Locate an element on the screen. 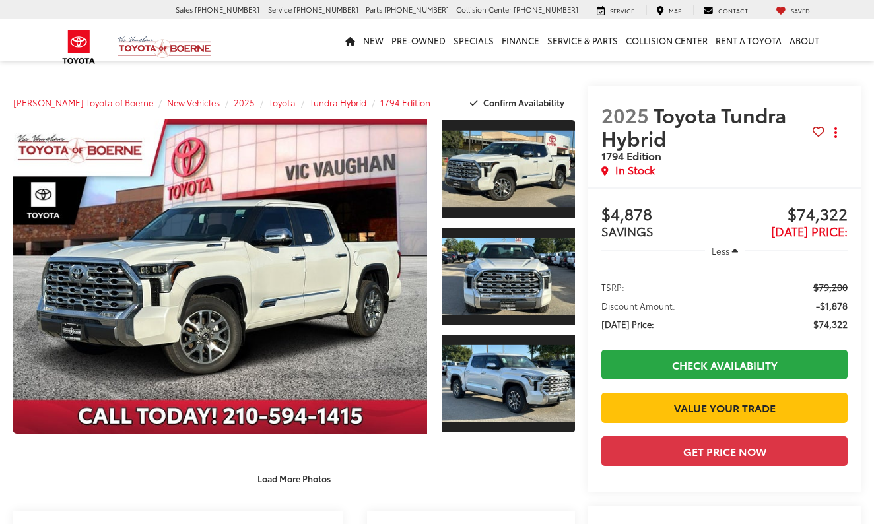 The image size is (874, 524). a: Specials is located at coordinates (473, 40).